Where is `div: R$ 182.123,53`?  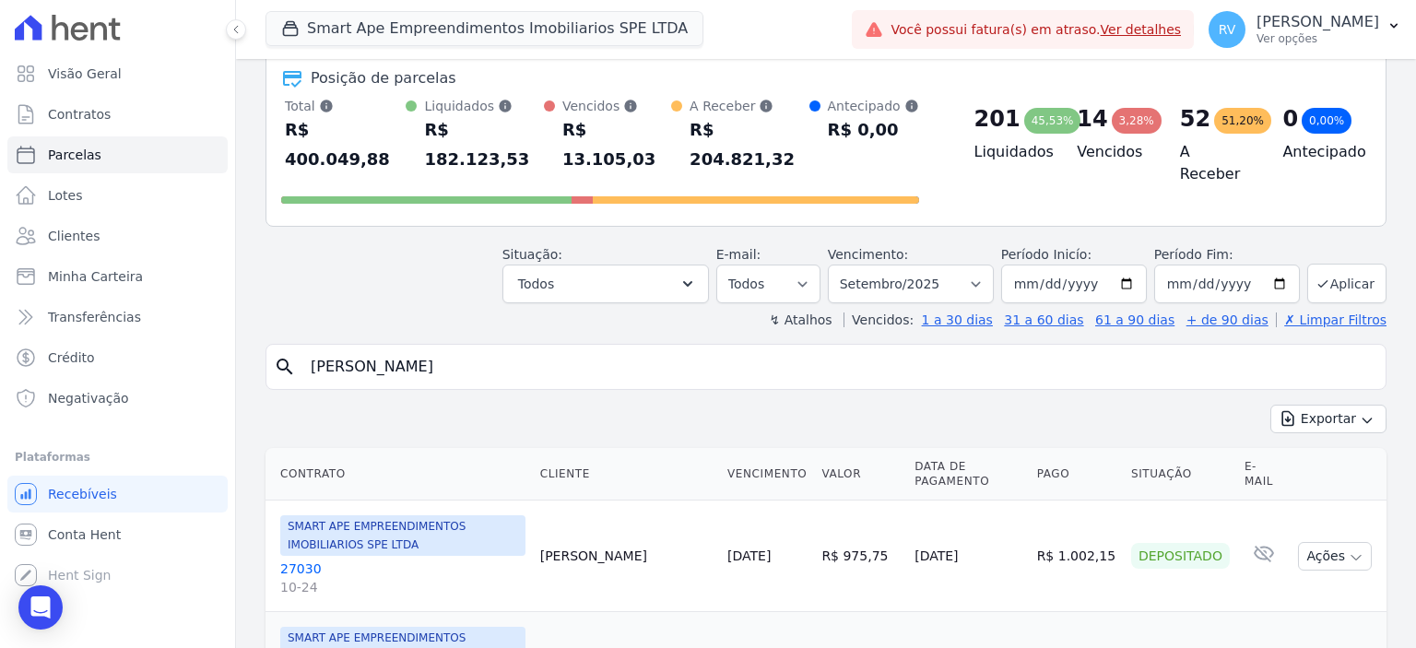
div: R$ 182.123,53 is located at coordinates (483, 145).